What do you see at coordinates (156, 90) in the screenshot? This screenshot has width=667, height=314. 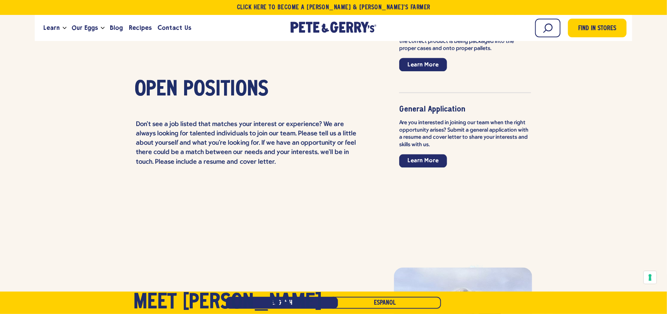 I see `span: Open` at bounding box center [156, 90].